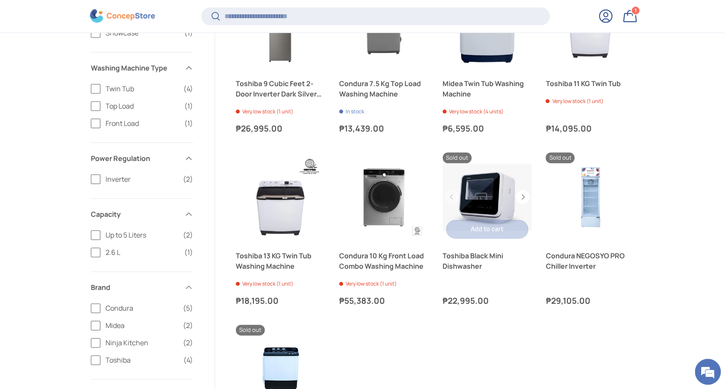 The height and width of the screenshot is (389, 725). Describe the element at coordinates (635, 10) in the screenshot. I see `span: 1` at that location.